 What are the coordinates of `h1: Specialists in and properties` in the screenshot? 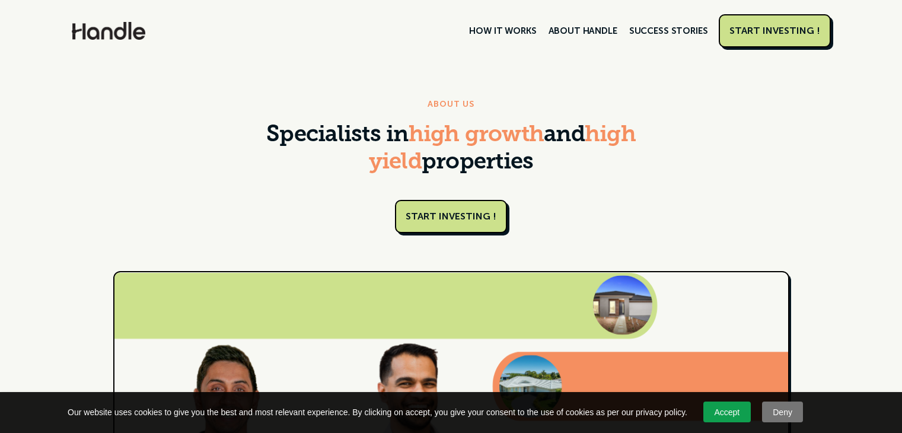 It's located at (451, 149).